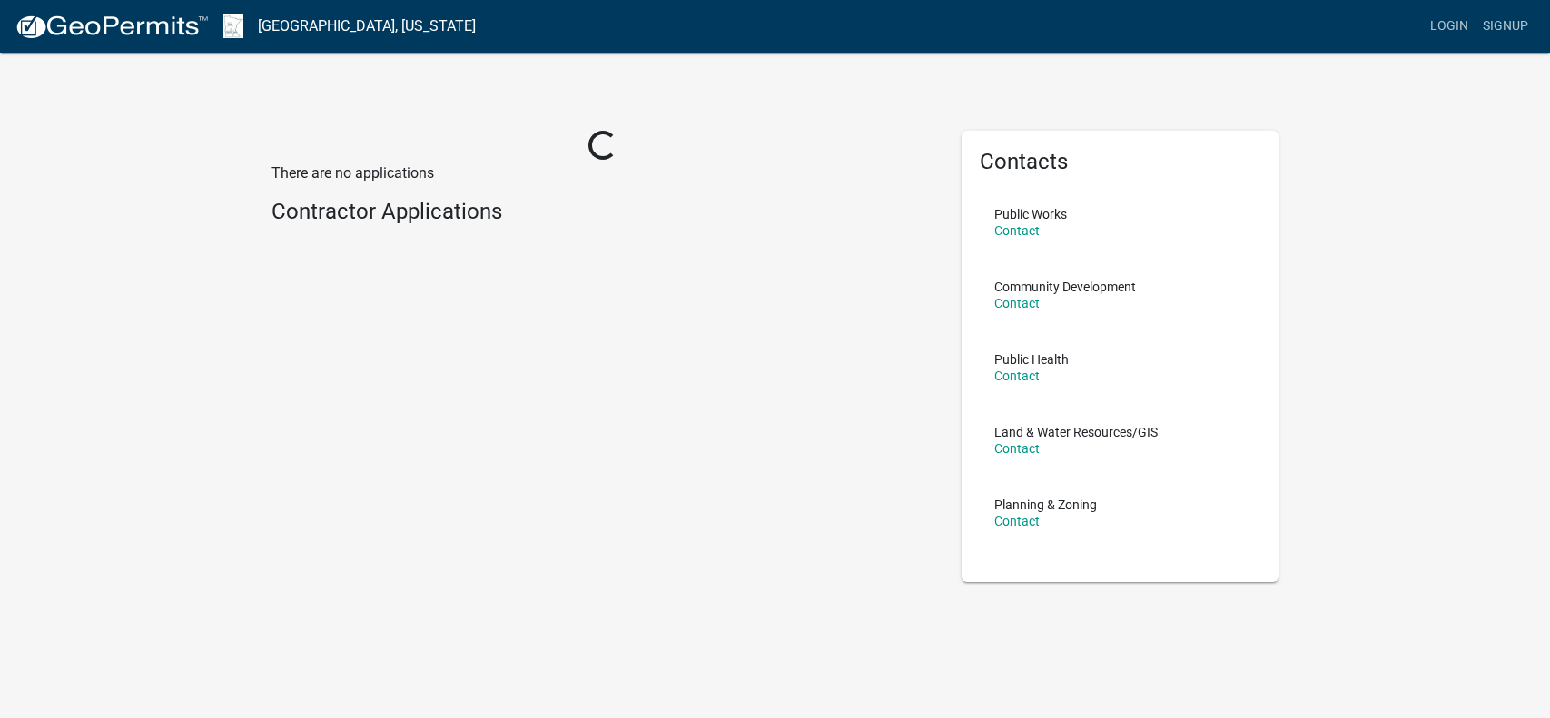 The height and width of the screenshot is (718, 1550). Describe the element at coordinates (603, 215) in the screenshot. I see `wm-workflow-list-section: Contractor Applications` at that location.